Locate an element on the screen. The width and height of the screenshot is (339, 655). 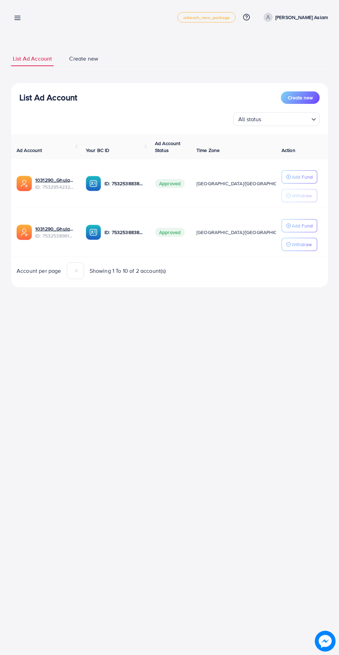
span: List Ad Account is located at coordinates (32, 58).